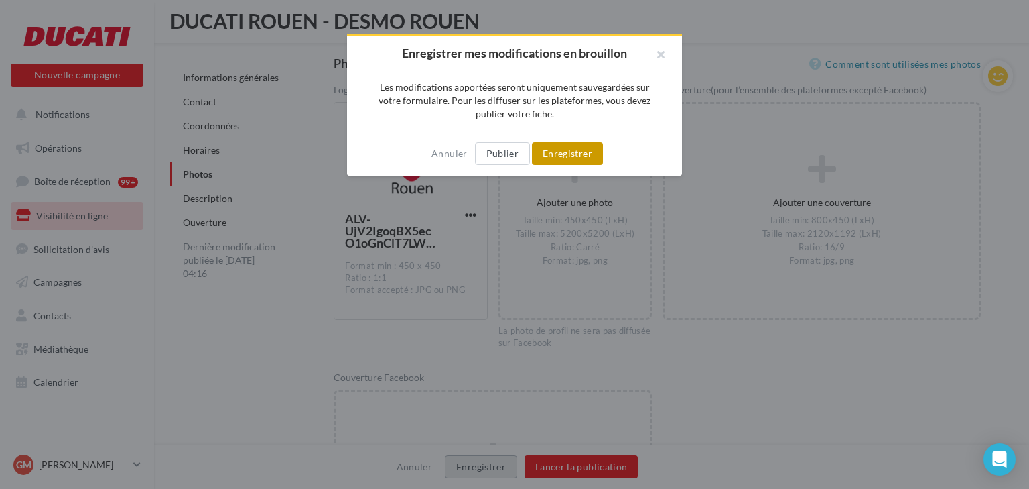 This screenshot has height=489, width=1029. Describe the element at coordinates (449, 153) in the screenshot. I see `button: Annuler` at that location.